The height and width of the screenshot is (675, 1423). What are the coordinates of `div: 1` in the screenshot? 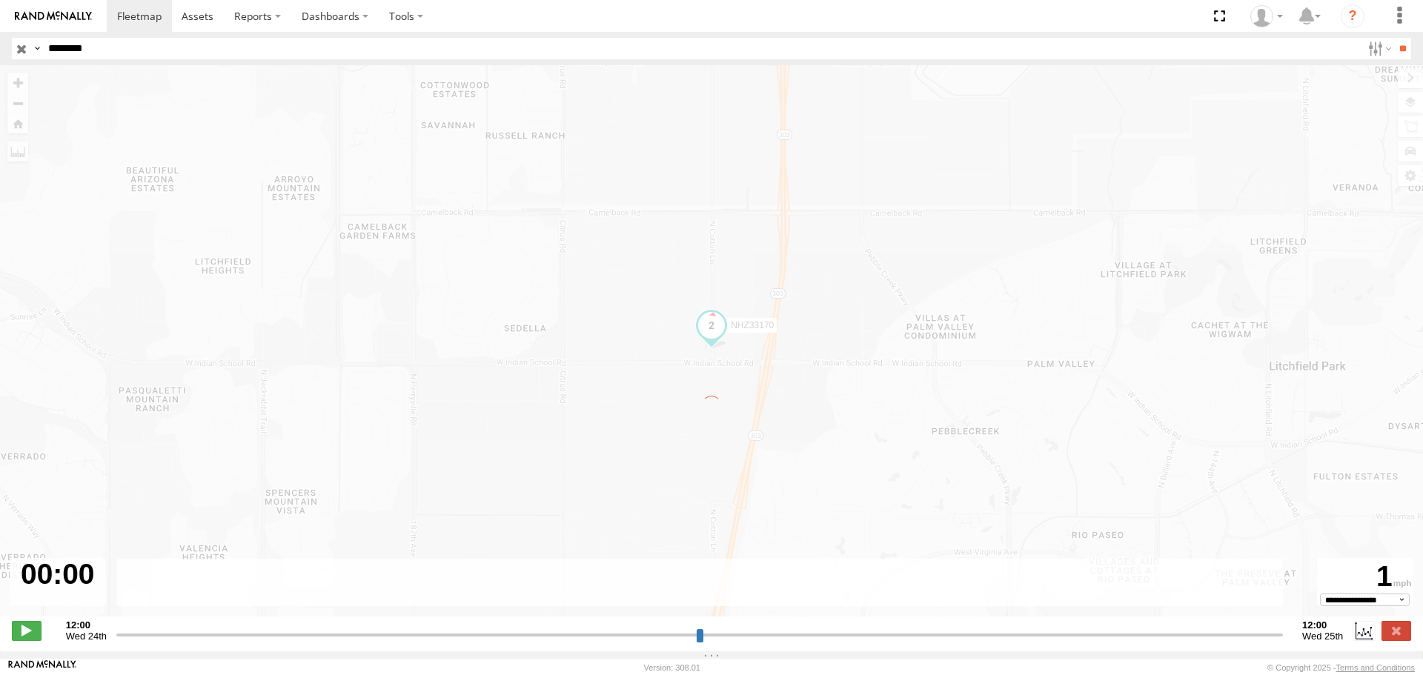 It's located at (1365, 577).